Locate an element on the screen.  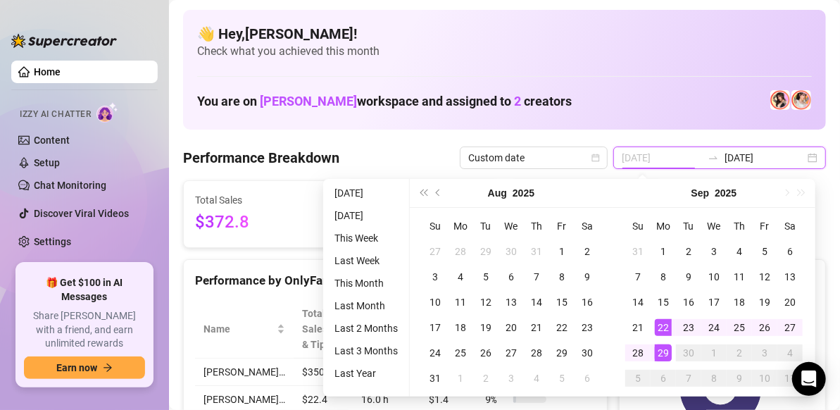
td: 2025-09-01 is located at coordinates (461, 378).